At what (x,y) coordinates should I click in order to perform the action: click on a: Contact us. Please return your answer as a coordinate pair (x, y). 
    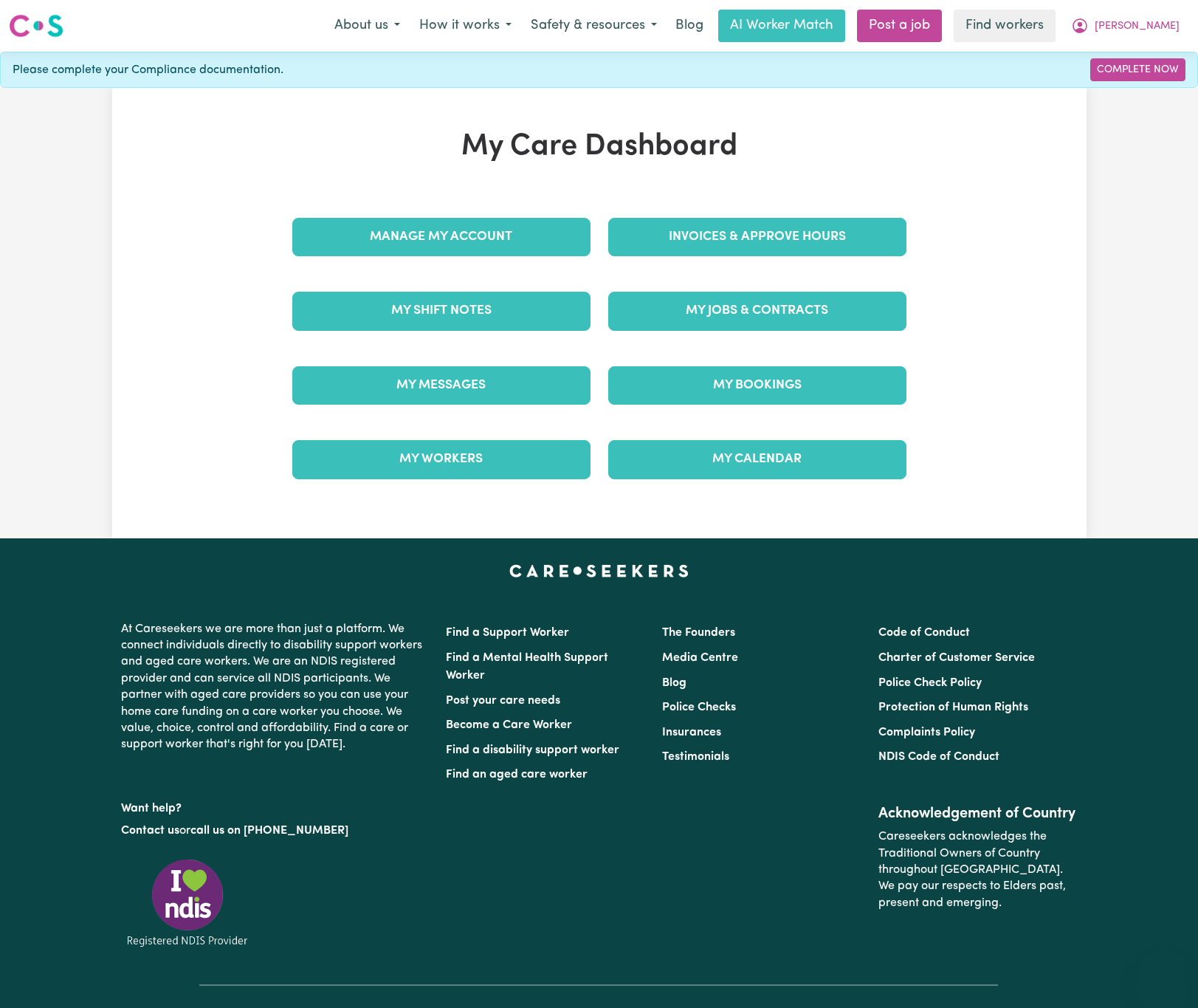
    Looking at the image, I should click on (150, 831).